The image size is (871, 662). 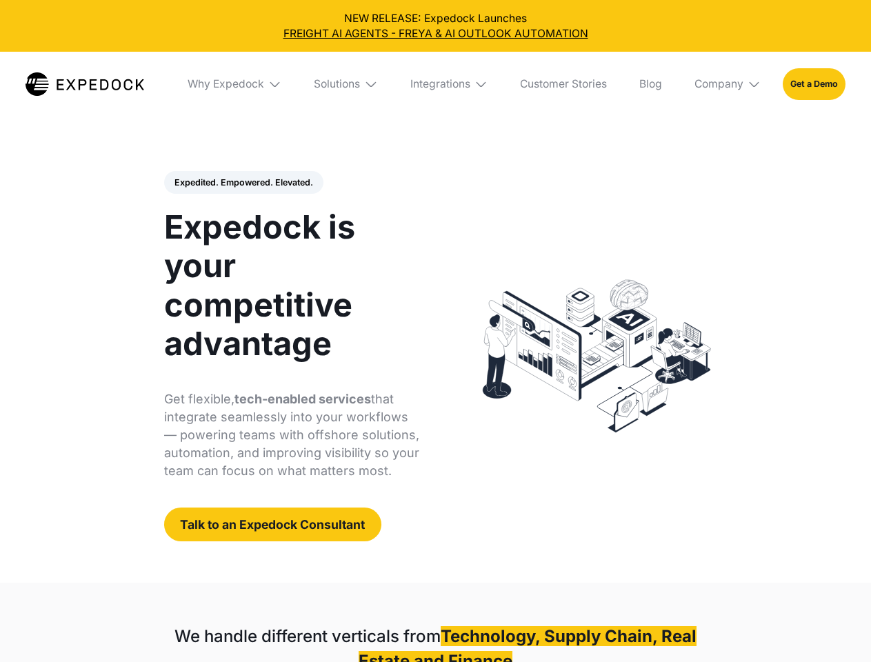 What do you see at coordinates (436, 26) in the screenshot?
I see `div: NEW RELEASE: Expedock Launches` at bounding box center [436, 26].